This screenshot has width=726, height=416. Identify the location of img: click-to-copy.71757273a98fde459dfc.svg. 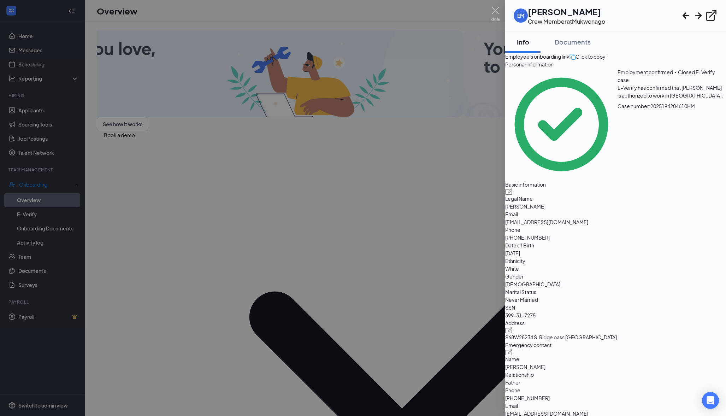
(572, 57).